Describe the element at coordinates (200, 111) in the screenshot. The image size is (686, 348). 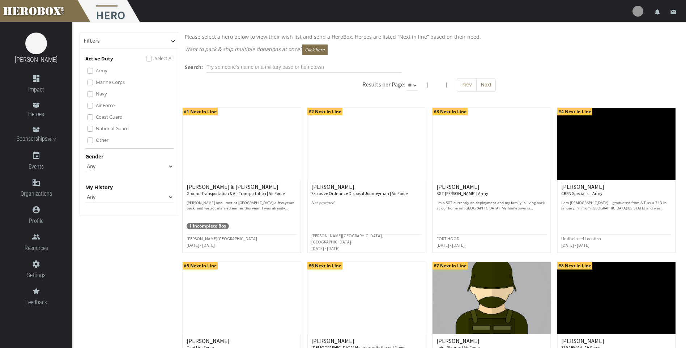
I see `span: #1 Next In Line` at that location.